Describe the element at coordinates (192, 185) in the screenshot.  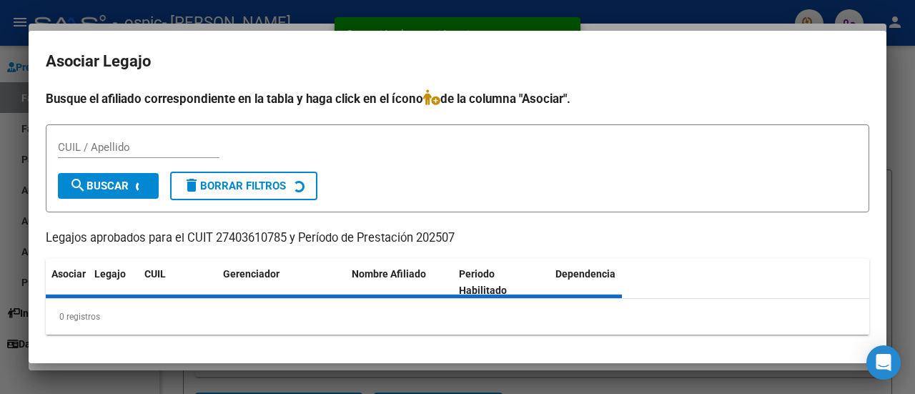
I see `mat-icon: delete` at that location.